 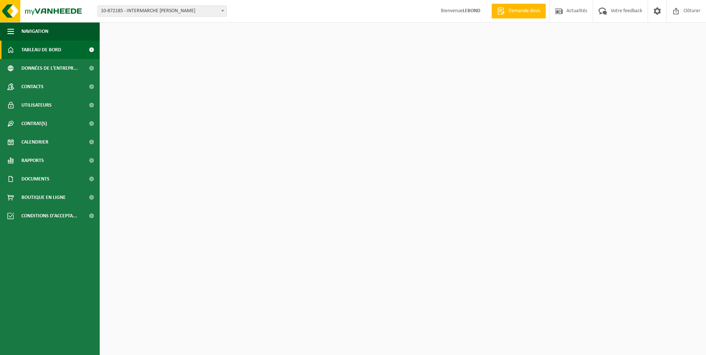 I want to click on span: Navigation, so click(x=35, y=31).